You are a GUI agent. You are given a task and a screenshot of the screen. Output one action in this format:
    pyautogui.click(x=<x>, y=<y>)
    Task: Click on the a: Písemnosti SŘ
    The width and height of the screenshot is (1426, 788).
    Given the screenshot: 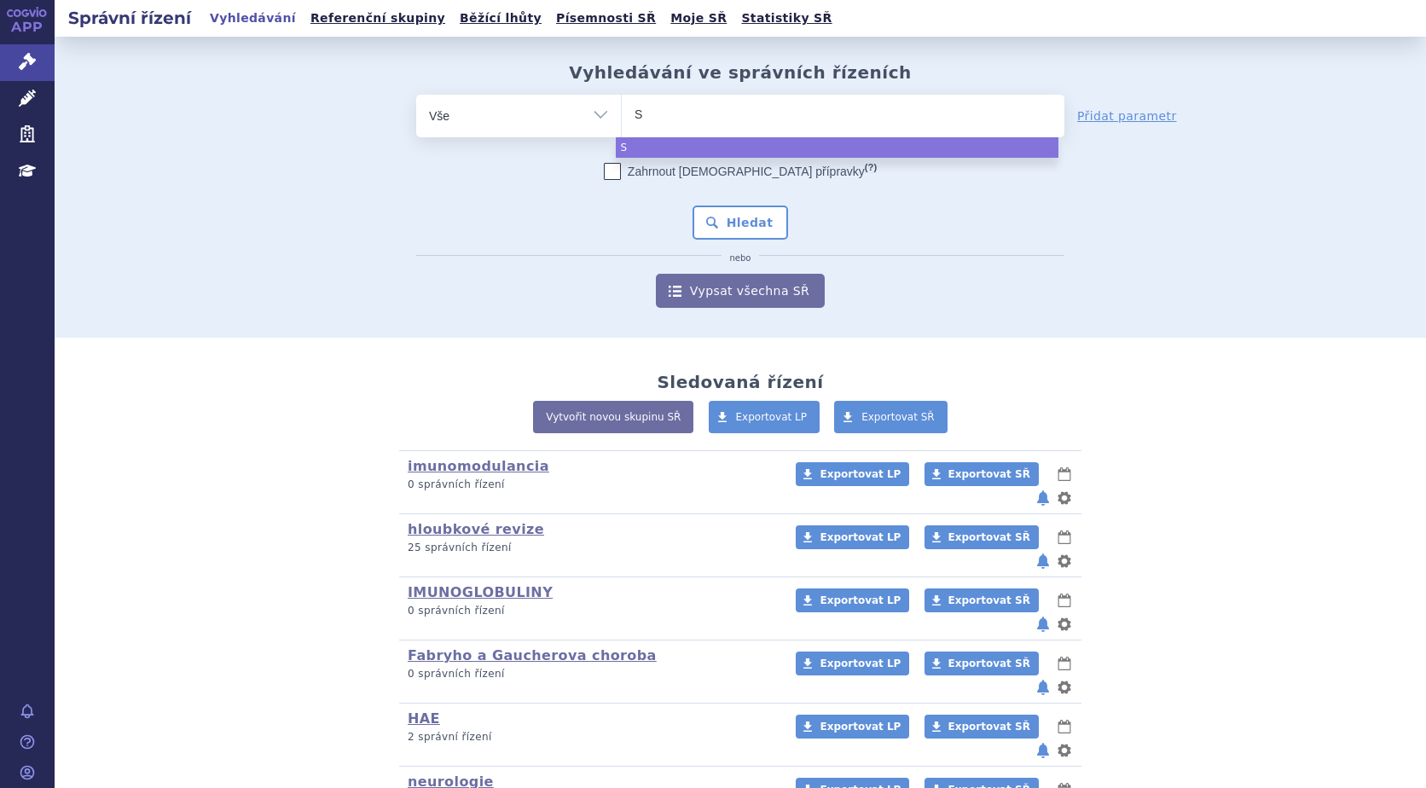 What is the action you would take?
    pyautogui.click(x=605, y=18)
    